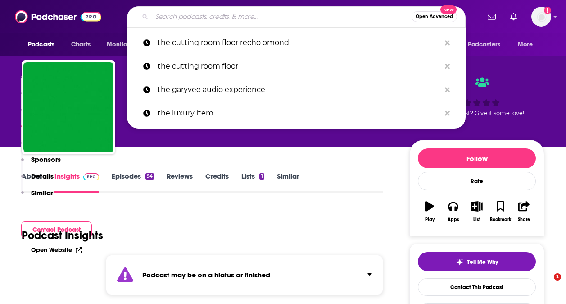  Describe the element at coordinates (434, 17) in the screenshot. I see `span: Open Advanced` at that location.